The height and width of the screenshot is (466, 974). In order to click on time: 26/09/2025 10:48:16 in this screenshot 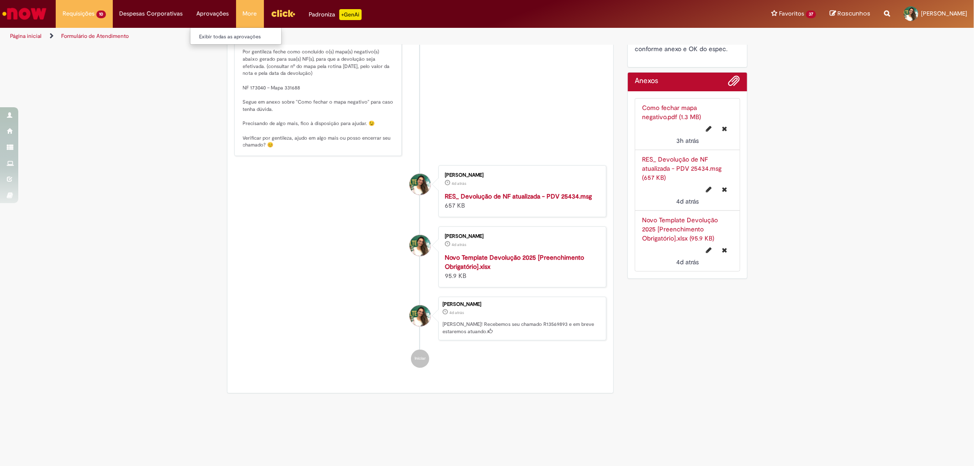, I will do `click(457, 313)`.